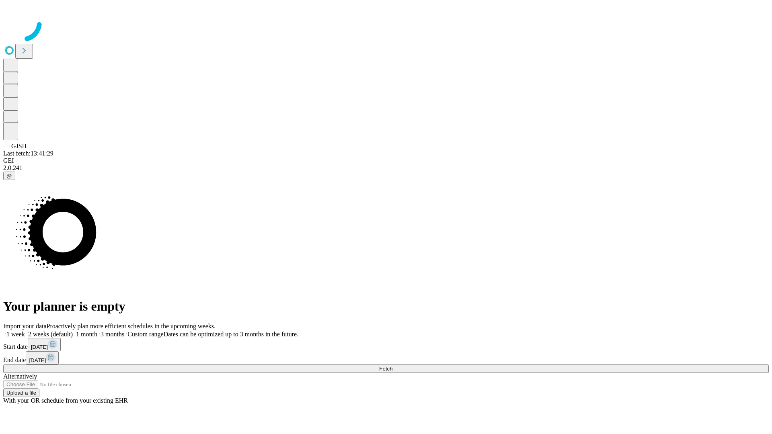  What do you see at coordinates (231, 334) in the screenshot?
I see `span: Dates can be optimized up to 3 months in the future.` at bounding box center [231, 334].